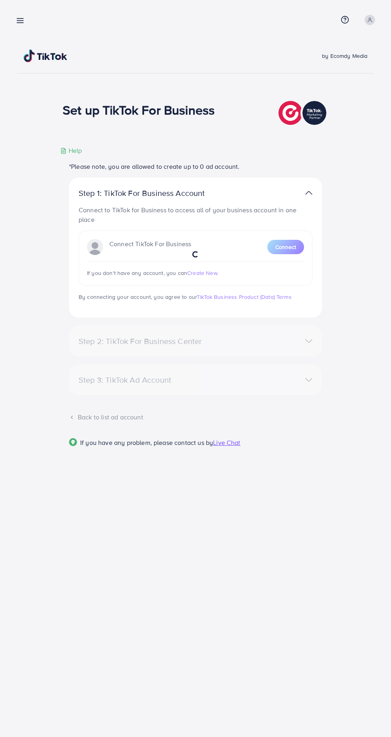 The image size is (391, 737). I want to click on img: TikTok, so click(45, 56).